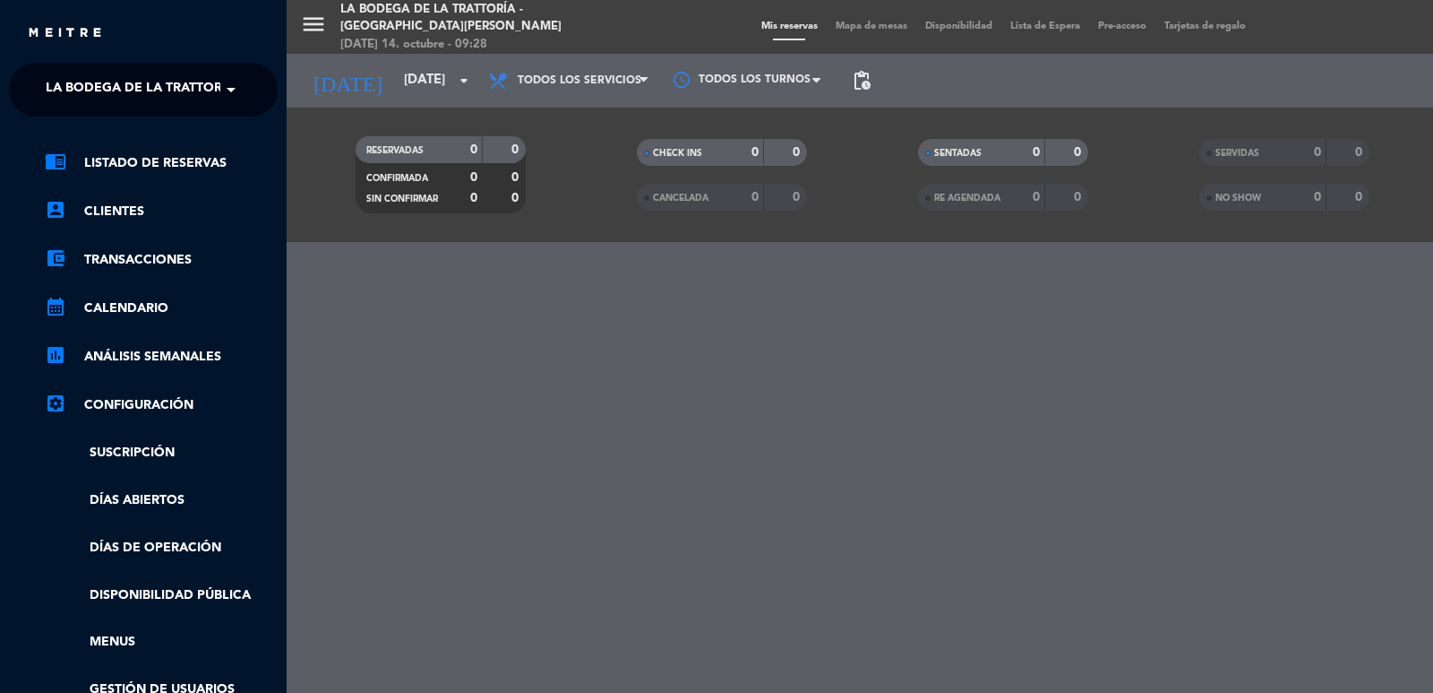 Image resolution: width=1433 pixels, height=693 pixels. What do you see at coordinates (161, 547) in the screenshot?
I see `a: Días de Operación` at bounding box center [161, 547].